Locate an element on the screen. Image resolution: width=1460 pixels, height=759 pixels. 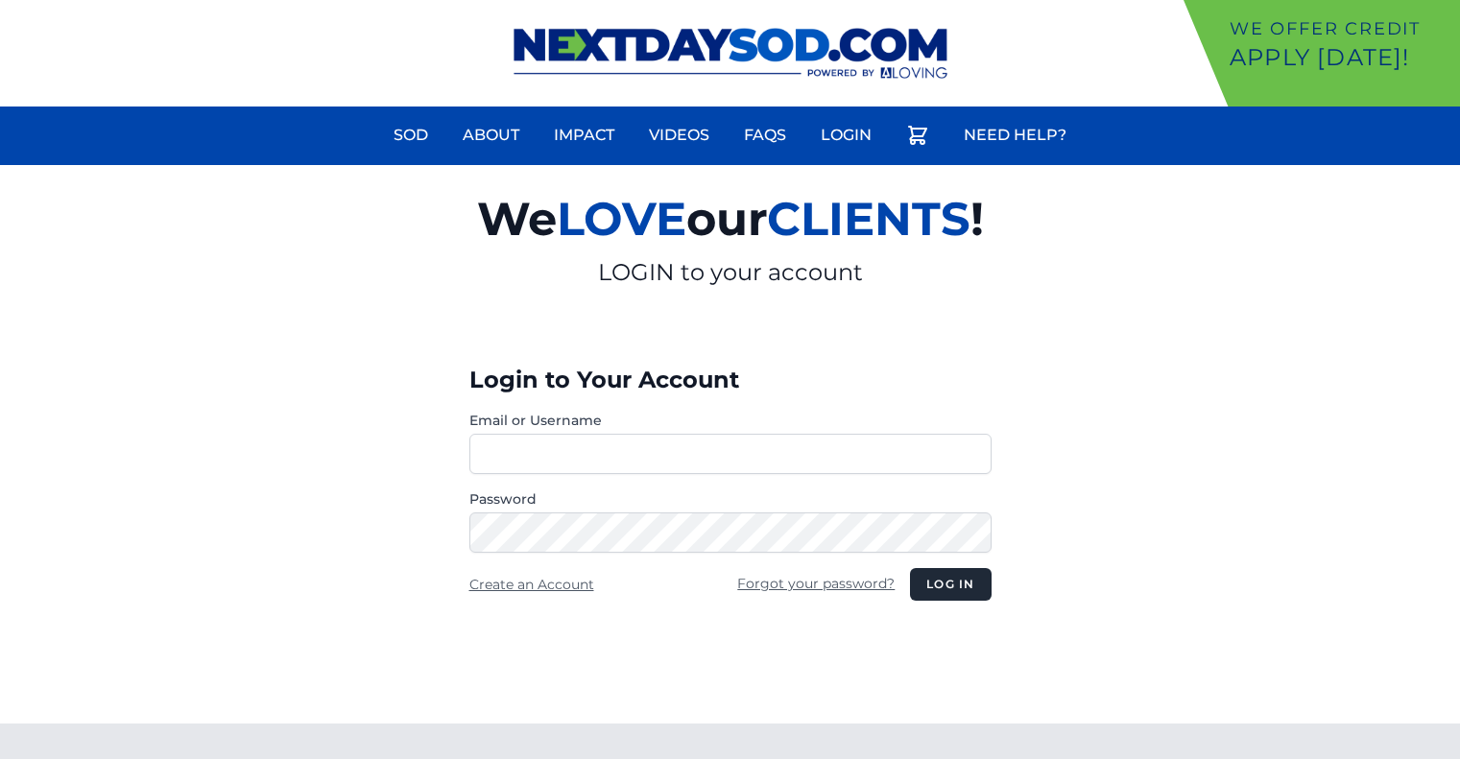
a: Videos is located at coordinates (679, 135).